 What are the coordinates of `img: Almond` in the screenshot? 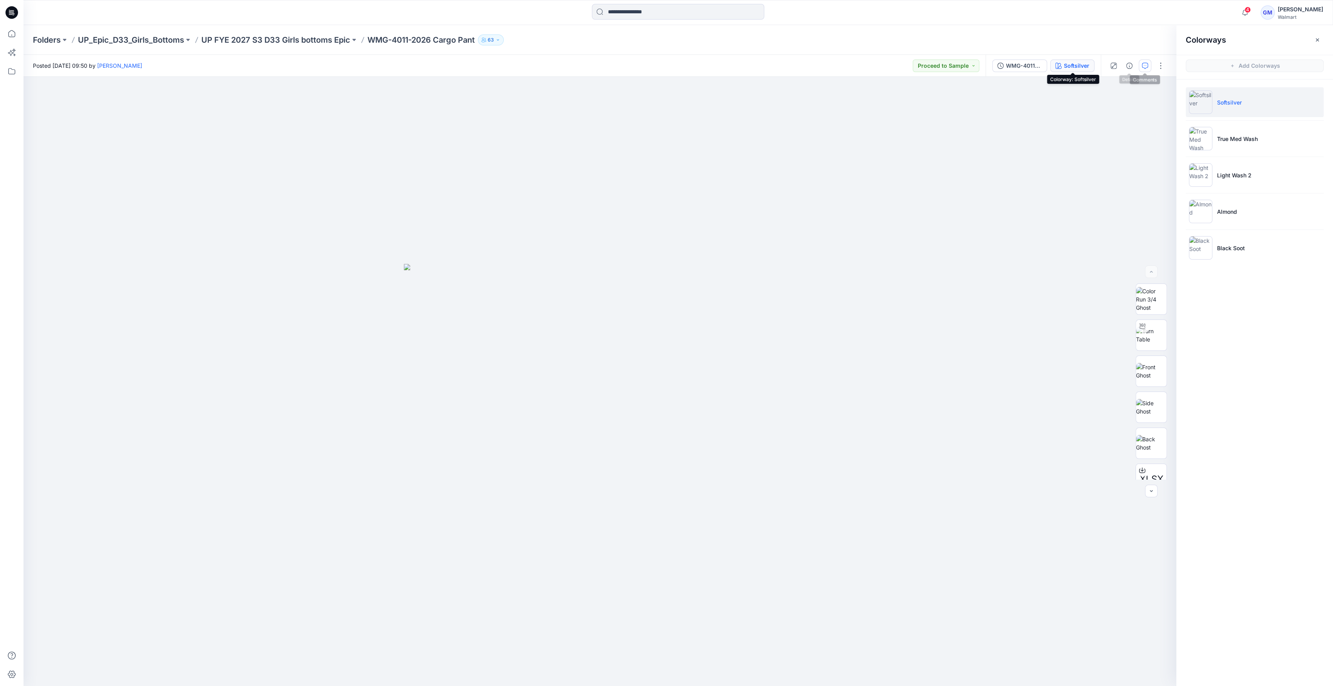 It's located at (1201, 212).